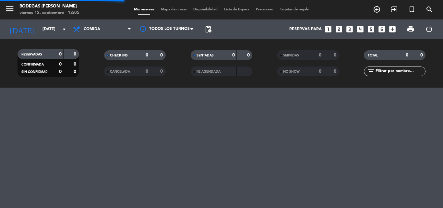 This screenshot has height=208, width=443. What do you see at coordinates (395, 9) in the screenshot?
I see `span: WALK IN` at bounding box center [395, 9].